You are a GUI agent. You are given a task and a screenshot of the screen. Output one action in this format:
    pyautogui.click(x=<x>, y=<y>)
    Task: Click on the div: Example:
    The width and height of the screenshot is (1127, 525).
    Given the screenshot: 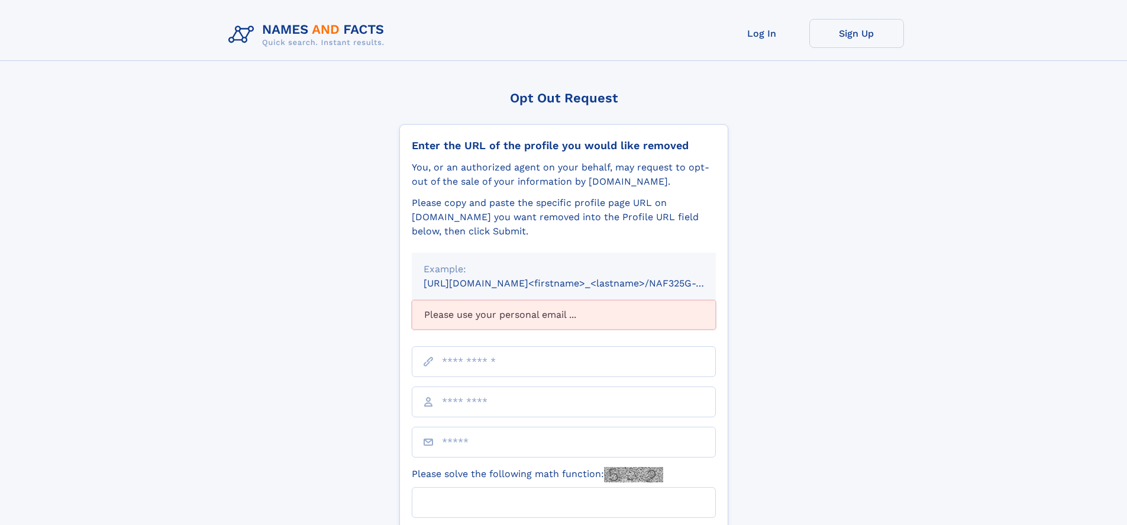 What is the action you would take?
    pyautogui.click(x=564, y=269)
    